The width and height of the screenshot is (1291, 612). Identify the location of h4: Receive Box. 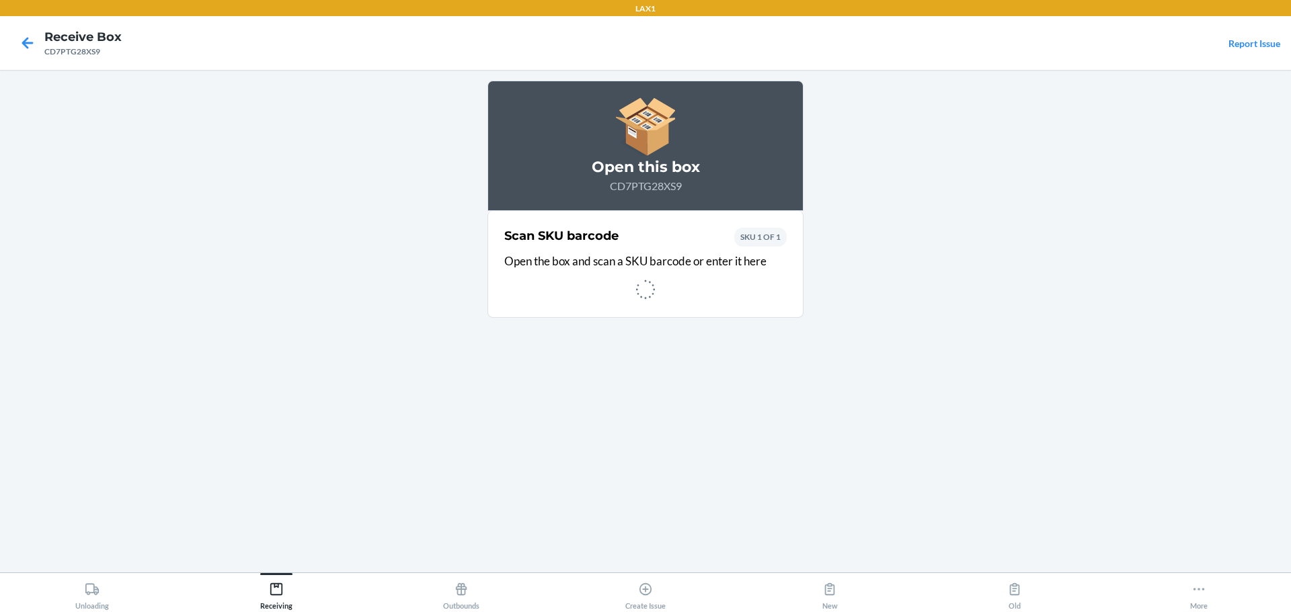
(83, 37).